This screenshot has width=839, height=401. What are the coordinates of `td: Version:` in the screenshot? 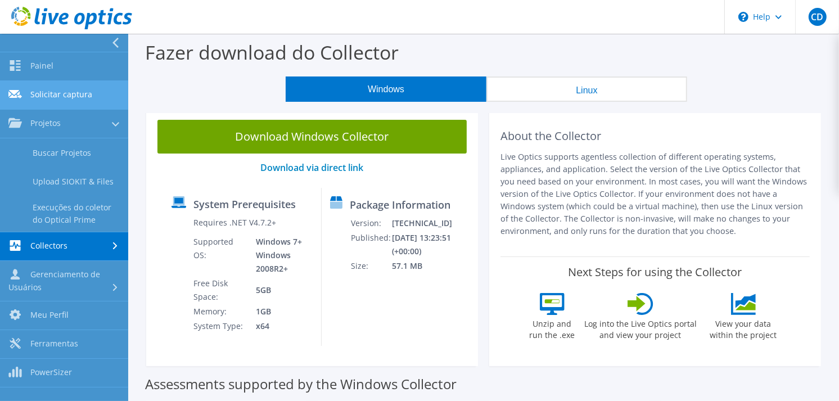 It's located at (371, 223).